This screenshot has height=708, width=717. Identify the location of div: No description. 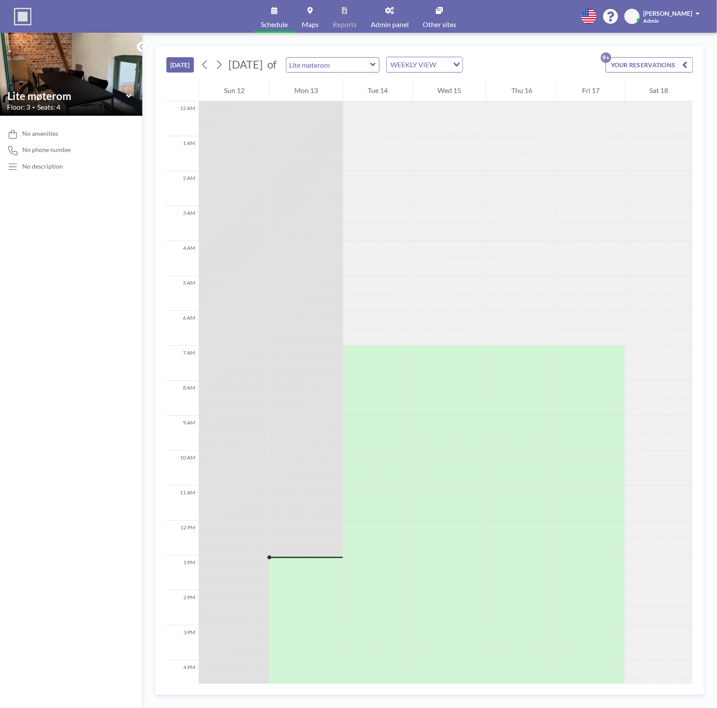
(42, 166).